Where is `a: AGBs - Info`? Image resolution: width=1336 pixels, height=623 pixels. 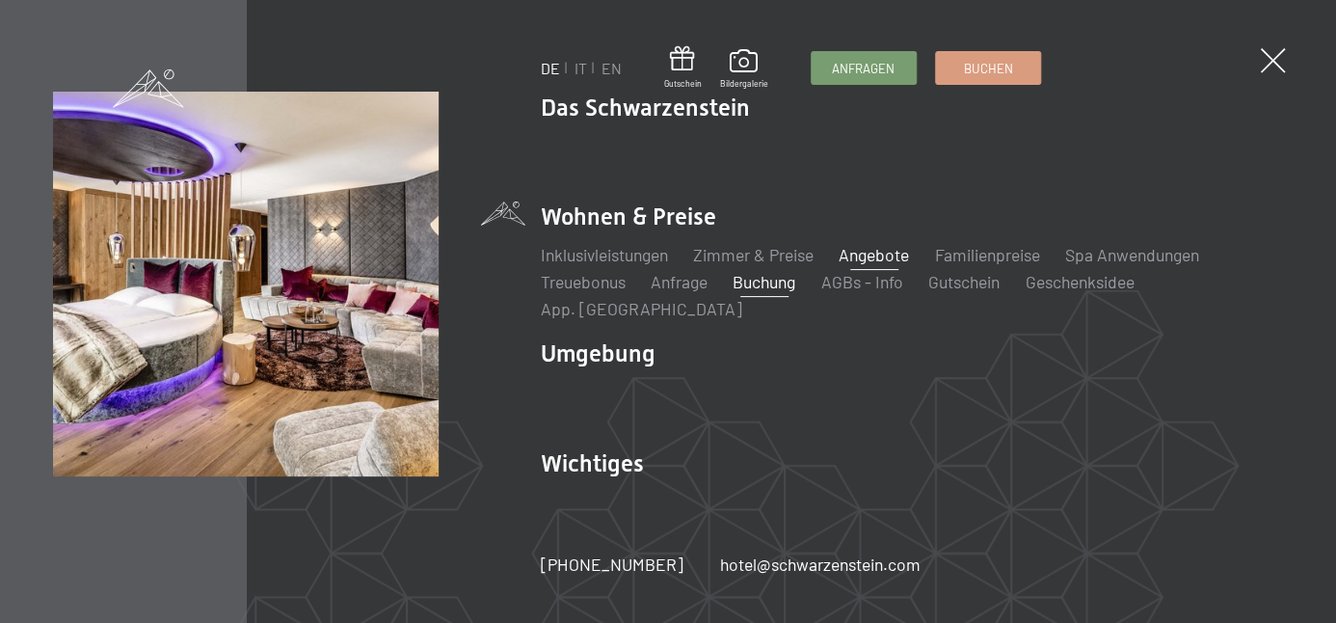 a: AGBs - Info is located at coordinates (862, 281).